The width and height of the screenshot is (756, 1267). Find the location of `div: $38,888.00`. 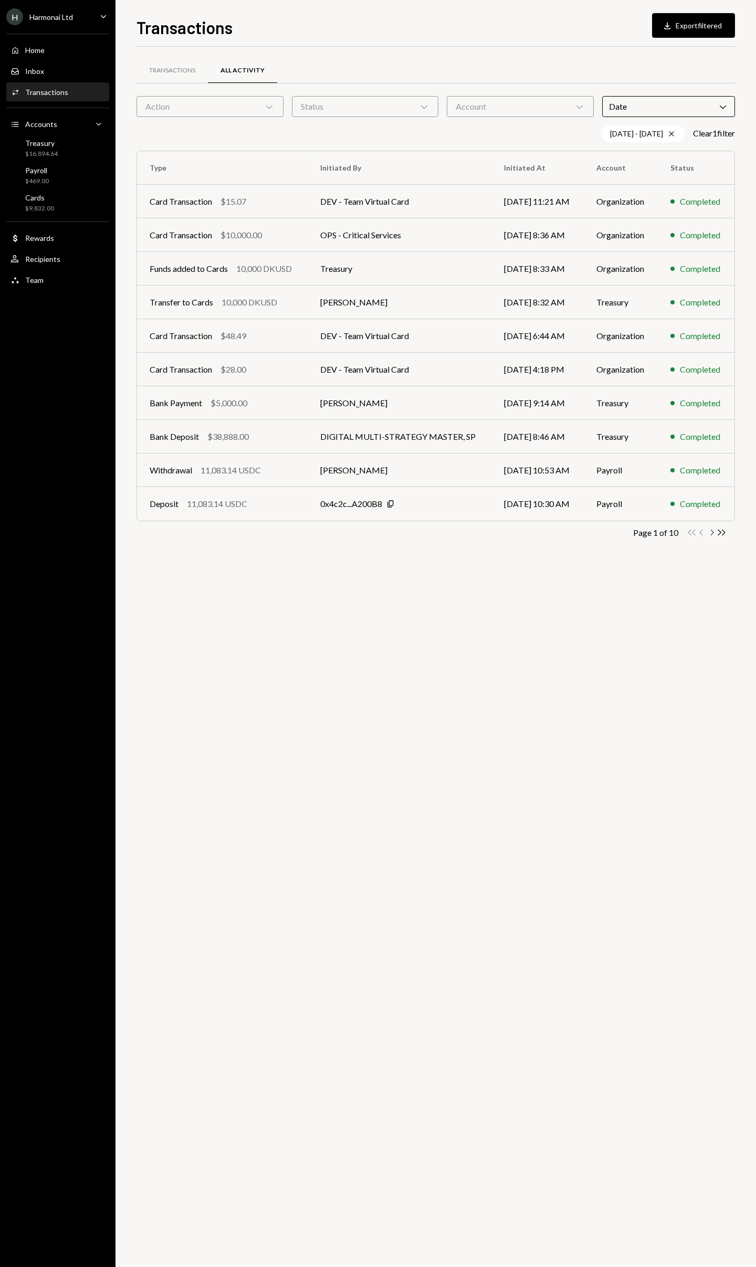

div: $38,888.00 is located at coordinates (228, 437).